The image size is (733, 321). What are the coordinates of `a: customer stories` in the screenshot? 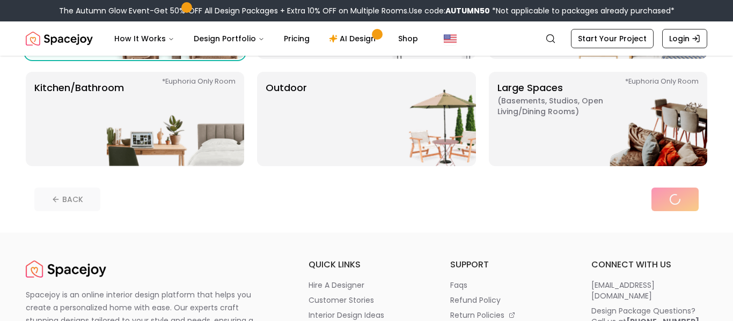 It's located at (366, 300).